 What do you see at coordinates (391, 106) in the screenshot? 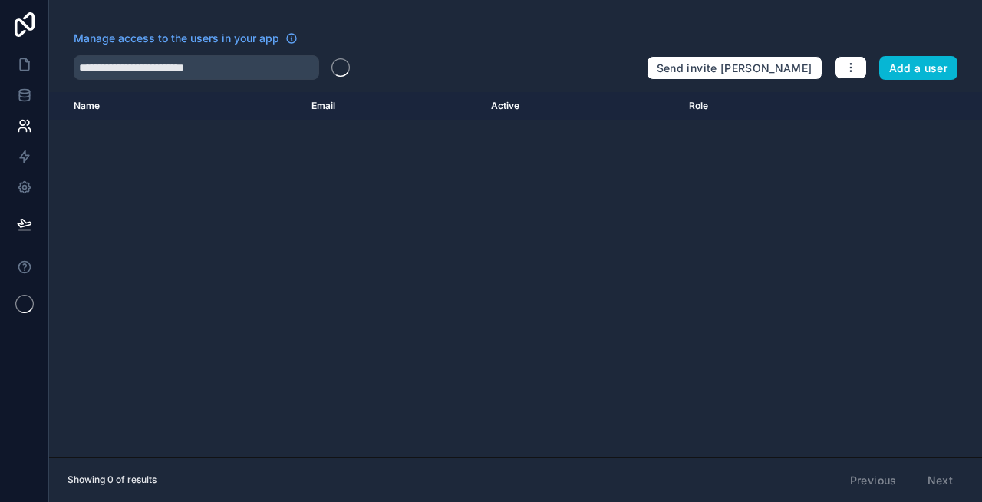
I see `th: Email` at bounding box center [391, 106].